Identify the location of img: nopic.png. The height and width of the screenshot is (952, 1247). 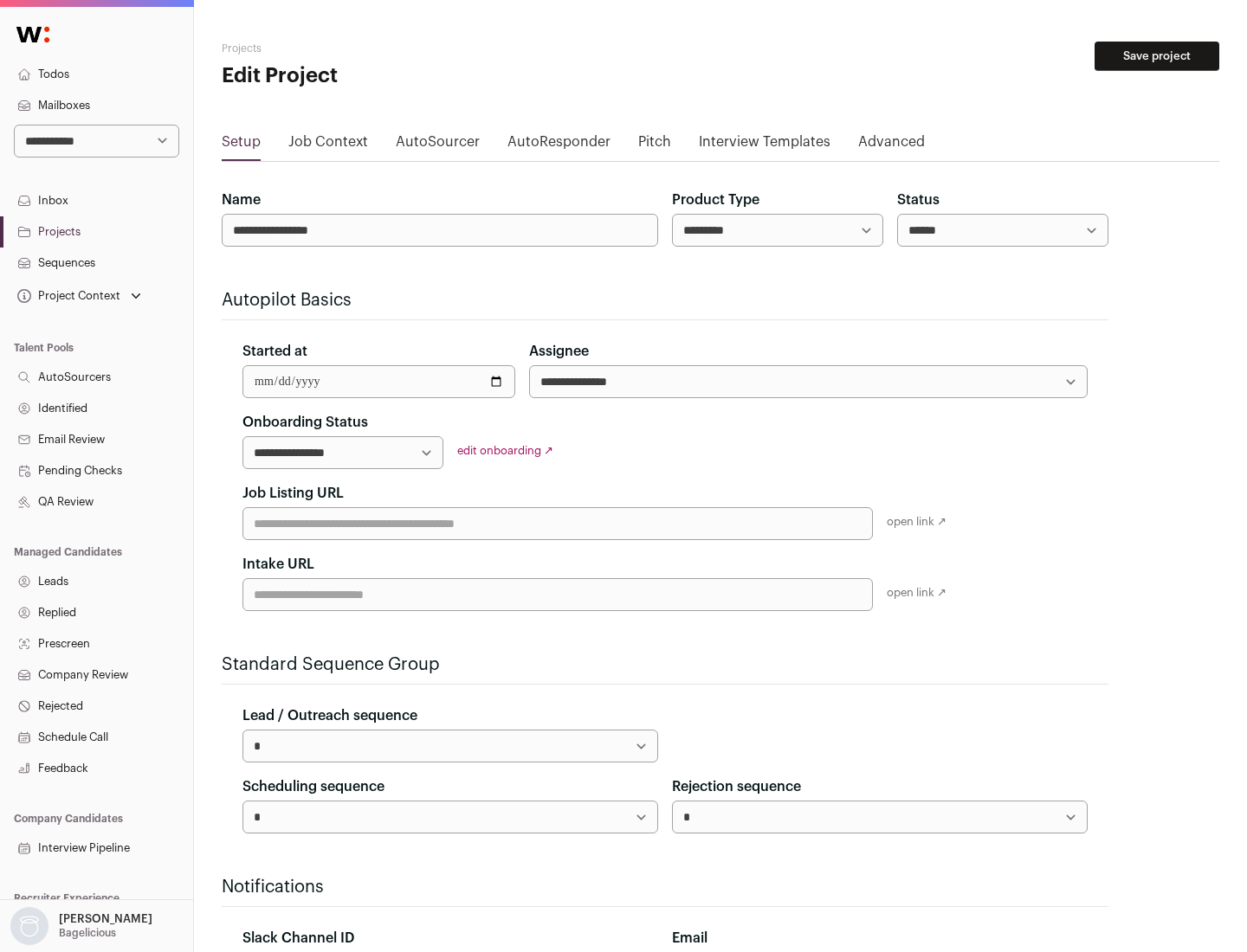
(29, 926).